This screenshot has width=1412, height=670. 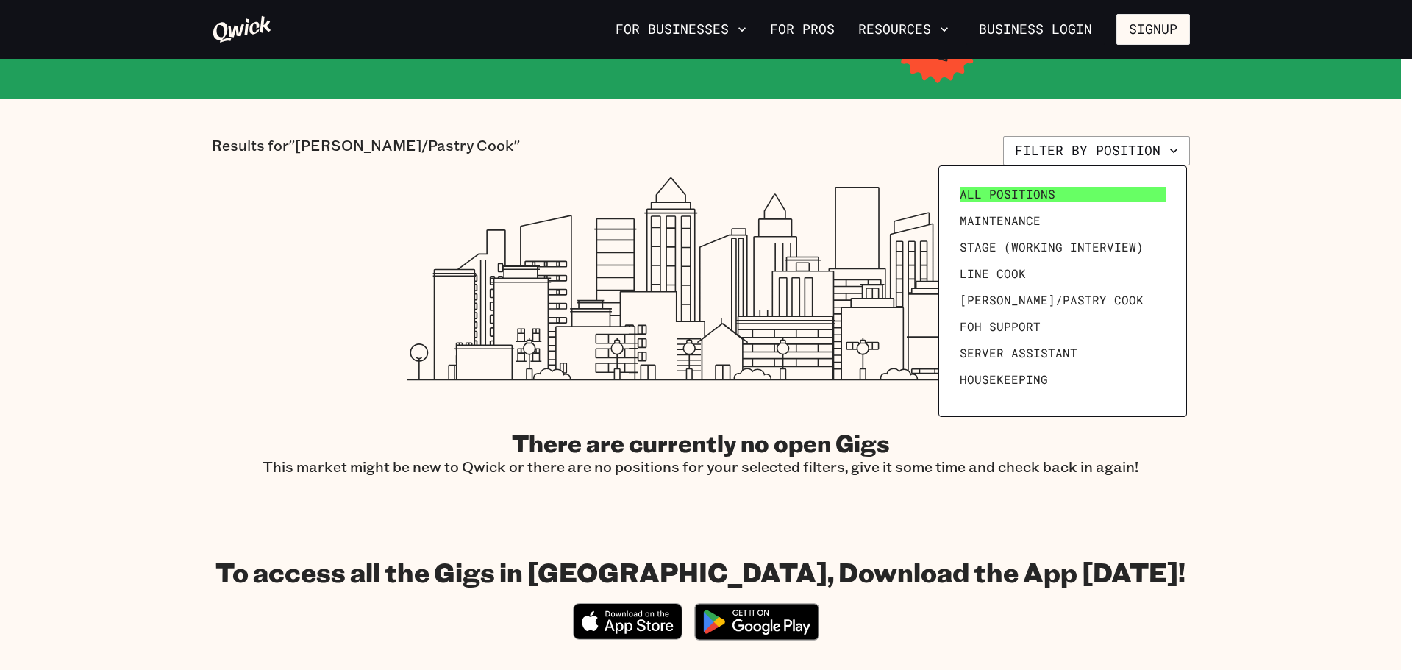 What do you see at coordinates (1063, 291) in the screenshot?
I see `ul: Filter by position` at bounding box center [1063, 291].